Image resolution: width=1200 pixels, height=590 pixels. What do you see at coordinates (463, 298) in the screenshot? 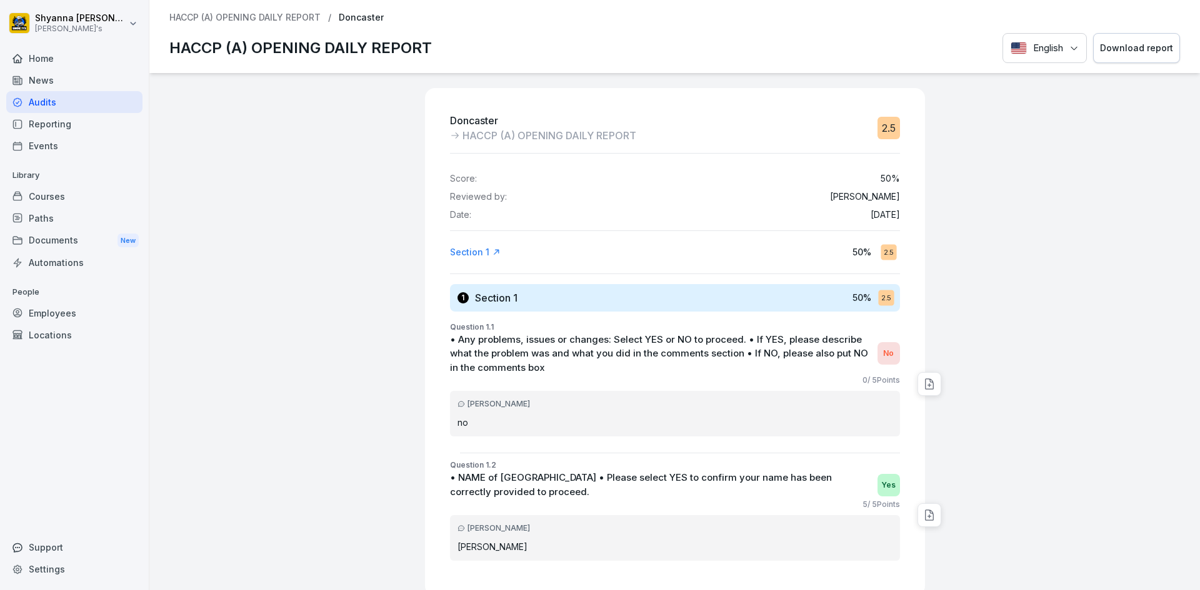
I see `div: 1` at bounding box center [463, 298].